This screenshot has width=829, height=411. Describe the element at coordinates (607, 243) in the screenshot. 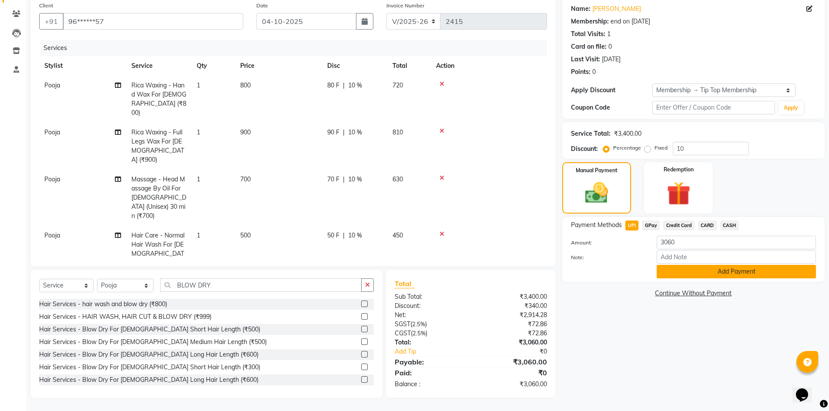

I see `label: Amount:` at that location.